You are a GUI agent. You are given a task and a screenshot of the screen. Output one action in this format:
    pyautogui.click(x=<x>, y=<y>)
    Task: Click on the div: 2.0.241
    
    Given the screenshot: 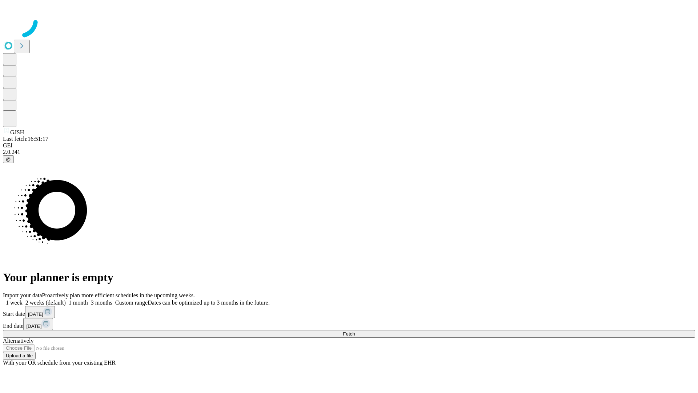 What is the action you would take?
    pyautogui.click(x=349, y=152)
    